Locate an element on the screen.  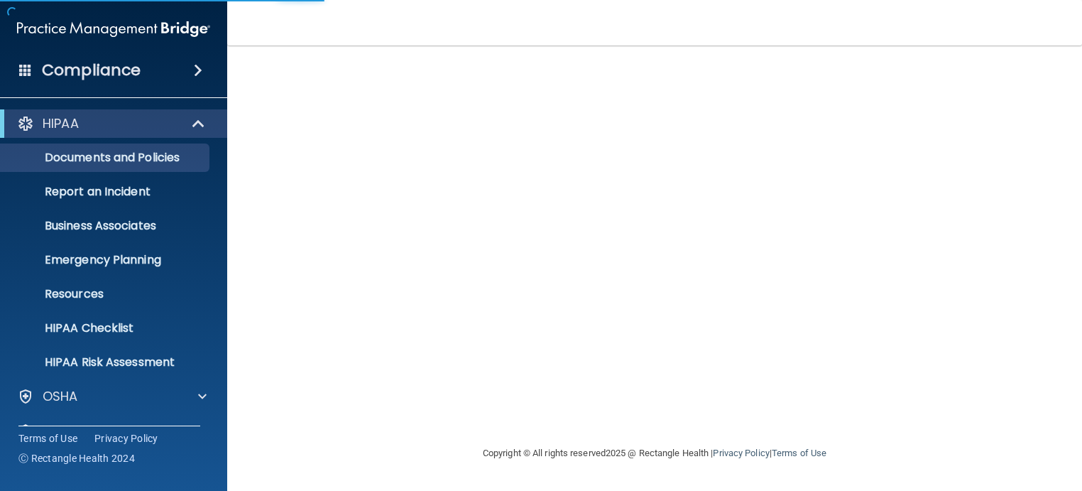
p: Resources is located at coordinates (106, 294).